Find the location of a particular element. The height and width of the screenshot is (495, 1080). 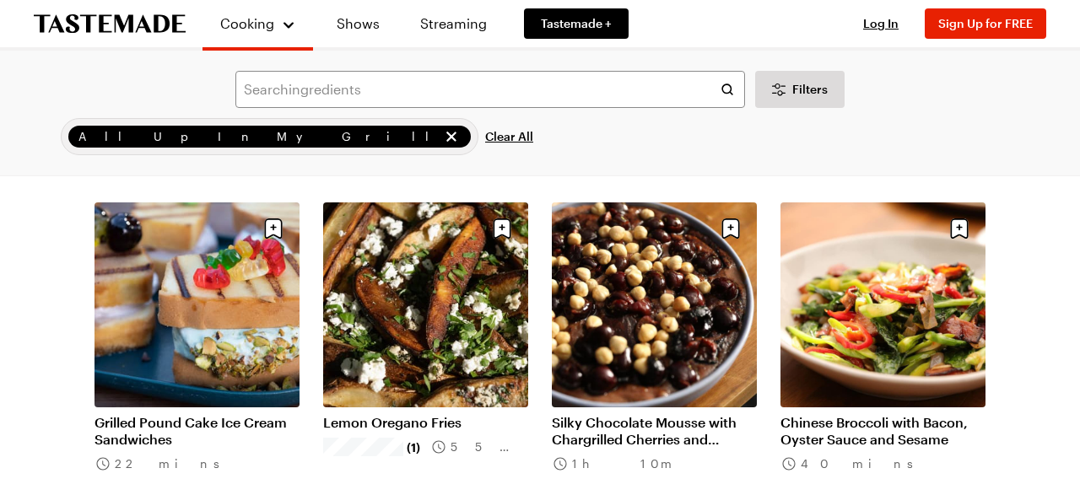

span: Tastemade + is located at coordinates (576, 24).